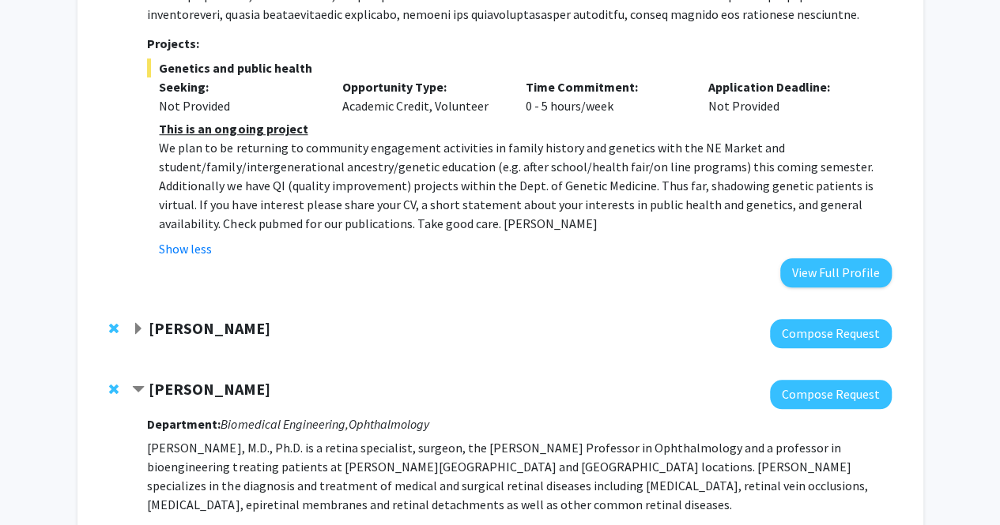 This screenshot has height=525, width=1000. Describe the element at coordinates (525, 186) in the screenshot. I see `p: We plan to be returning to community engagement activities in family history and genetics with th...` at that location.